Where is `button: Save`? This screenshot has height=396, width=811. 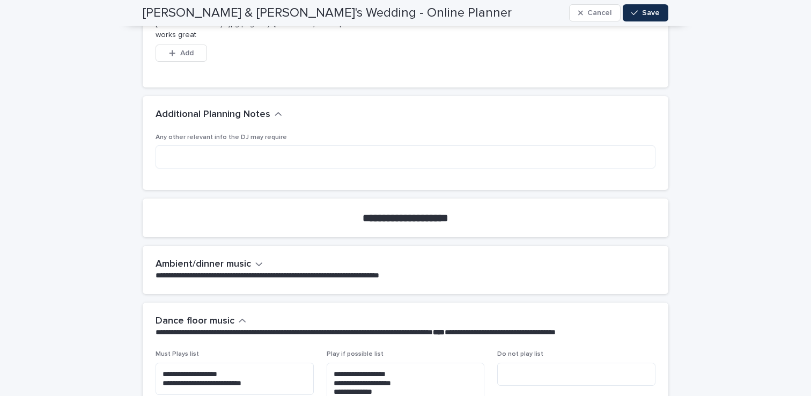
button: Save is located at coordinates (645, 13).